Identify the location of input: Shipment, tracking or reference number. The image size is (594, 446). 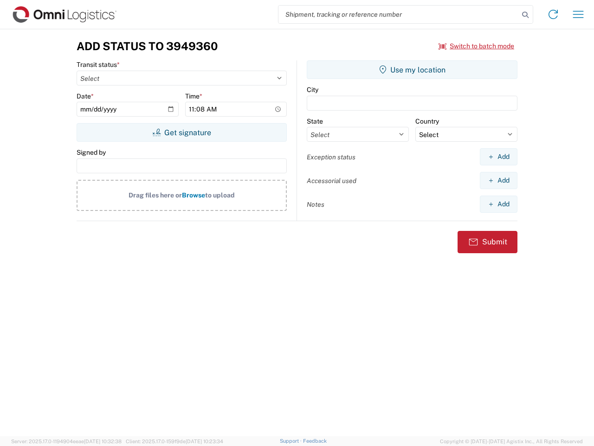
(399, 14).